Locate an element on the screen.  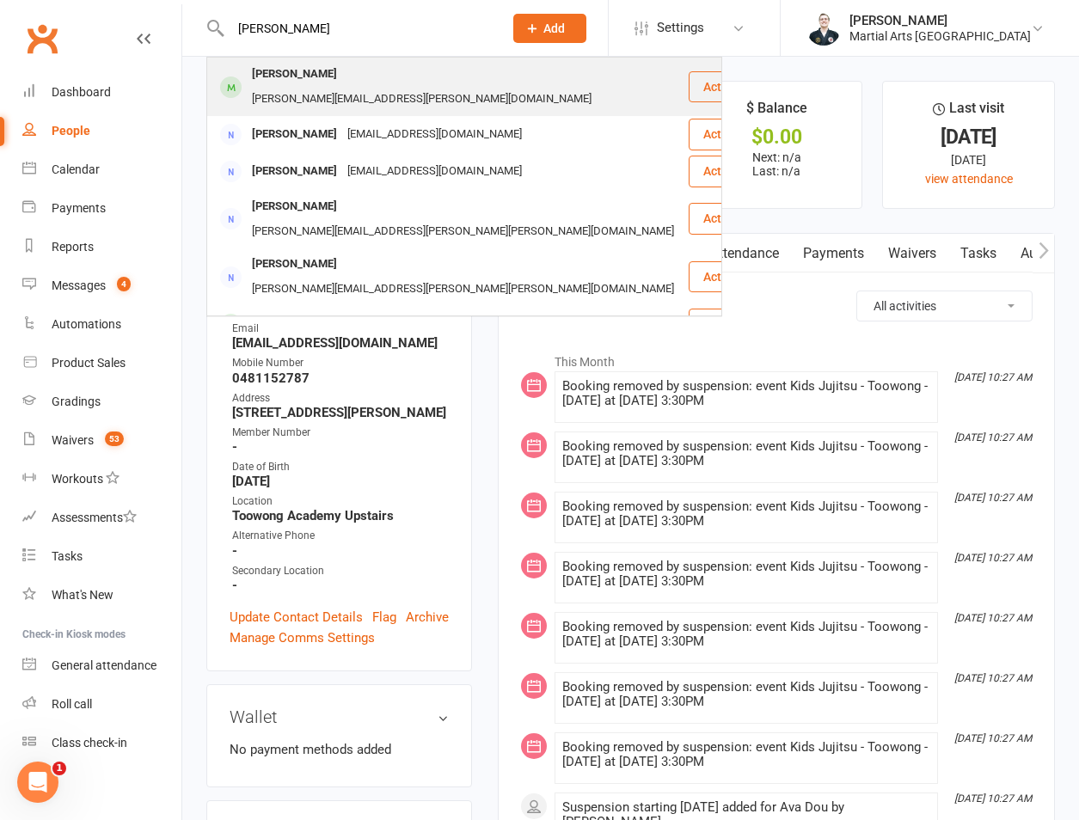
div: $0.00 is located at coordinates (776, 137).